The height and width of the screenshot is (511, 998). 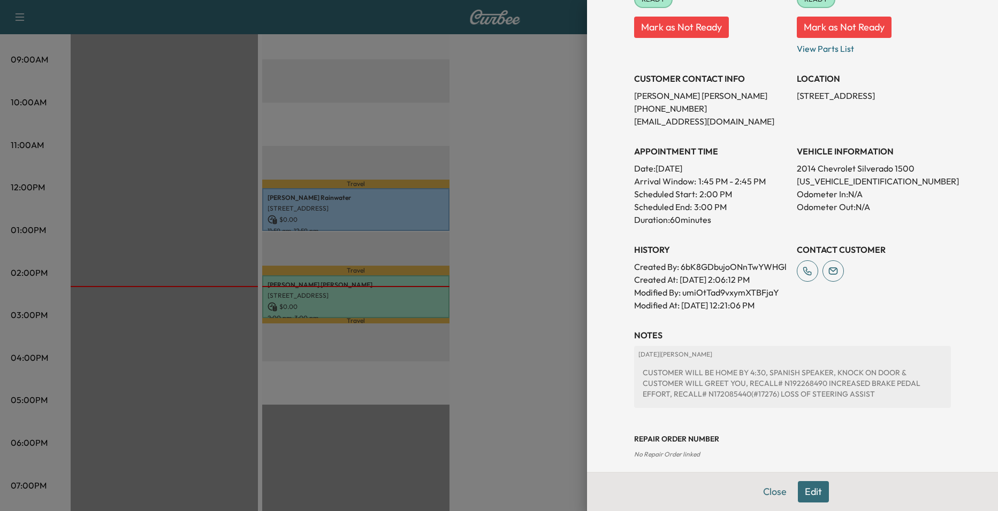 What do you see at coordinates (775, 492) in the screenshot?
I see `button: Close` at bounding box center [775, 492].